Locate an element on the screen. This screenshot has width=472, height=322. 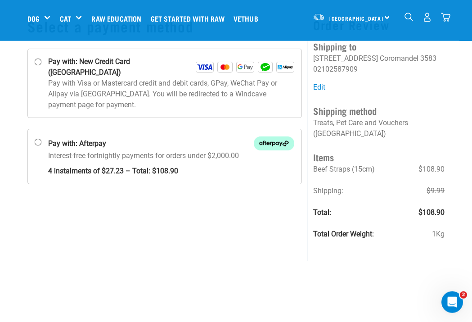
a: Vethub is located at coordinates (248, 18).